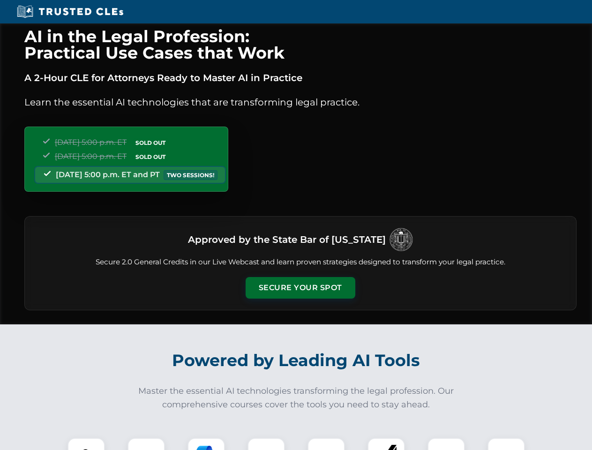 Image resolution: width=592 pixels, height=450 pixels. Describe the element at coordinates (70, 12) in the screenshot. I see `img: Trusted CLEs` at that location.